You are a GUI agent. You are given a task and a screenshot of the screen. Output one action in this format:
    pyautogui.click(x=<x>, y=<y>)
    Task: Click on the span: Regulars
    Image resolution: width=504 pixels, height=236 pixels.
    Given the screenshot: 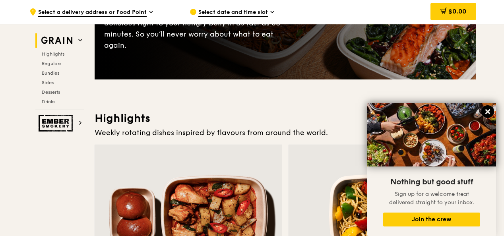 What is the action you would take?
    pyautogui.click(x=51, y=64)
    